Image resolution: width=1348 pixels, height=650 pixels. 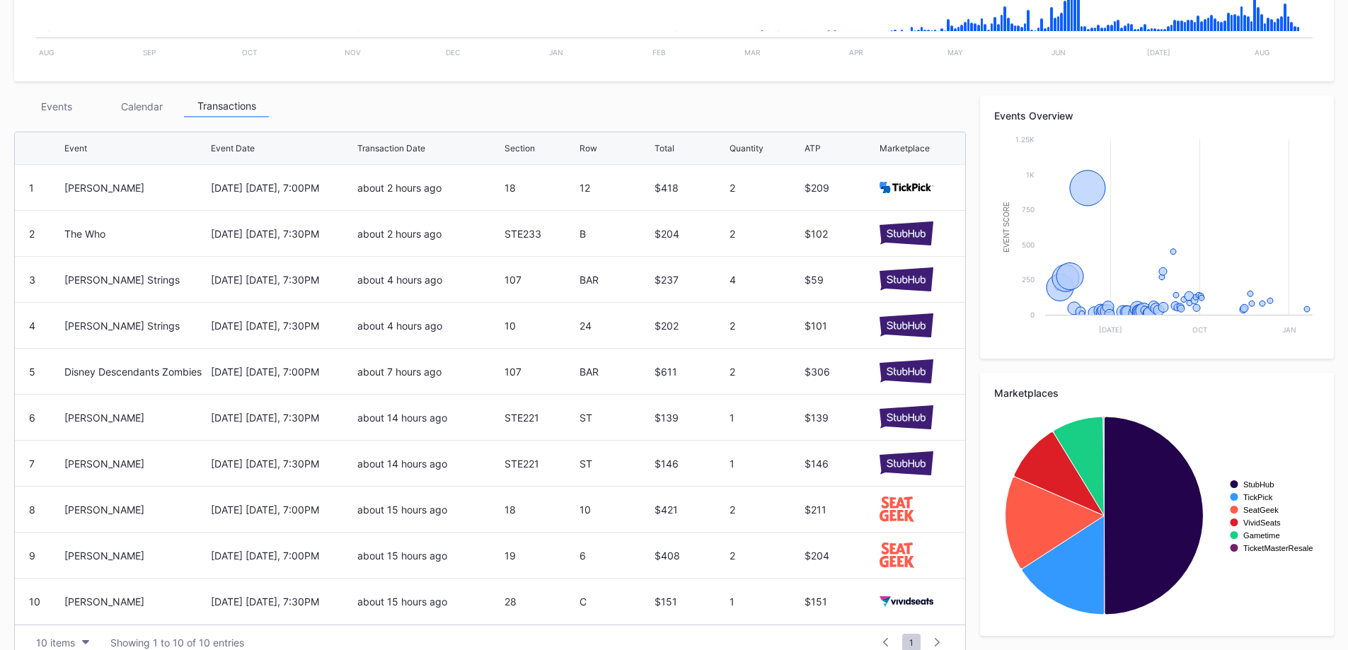 I want to click on div: 5, so click(x=32, y=371).